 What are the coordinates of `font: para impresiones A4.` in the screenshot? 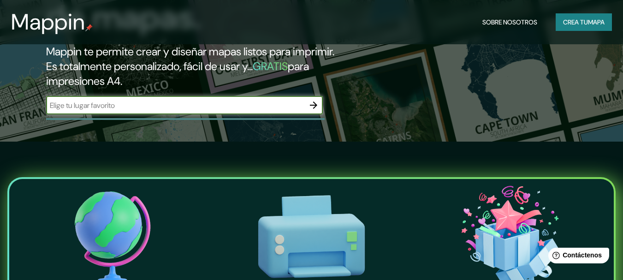 It's located at (178, 73).